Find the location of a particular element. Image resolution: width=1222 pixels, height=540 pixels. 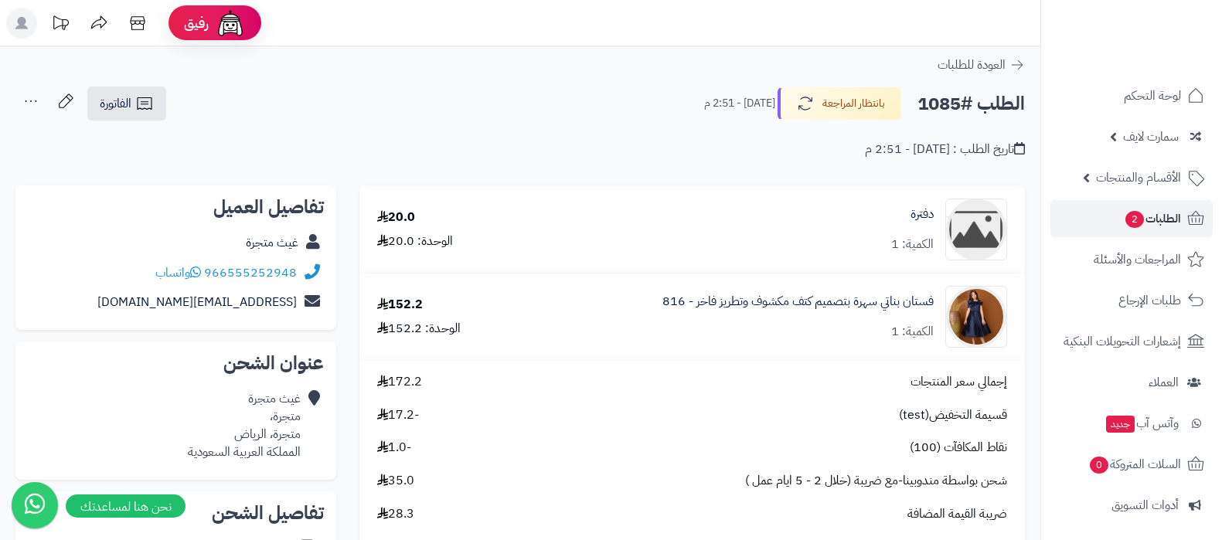

h2: تفاصيل العميل is located at coordinates (176, 207).